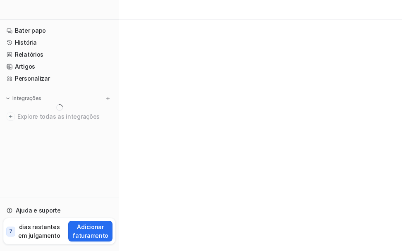 This screenshot has width=402, height=251. Describe the element at coordinates (108, 98) in the screenshot. I see `img: menu_add.svg` at that location.